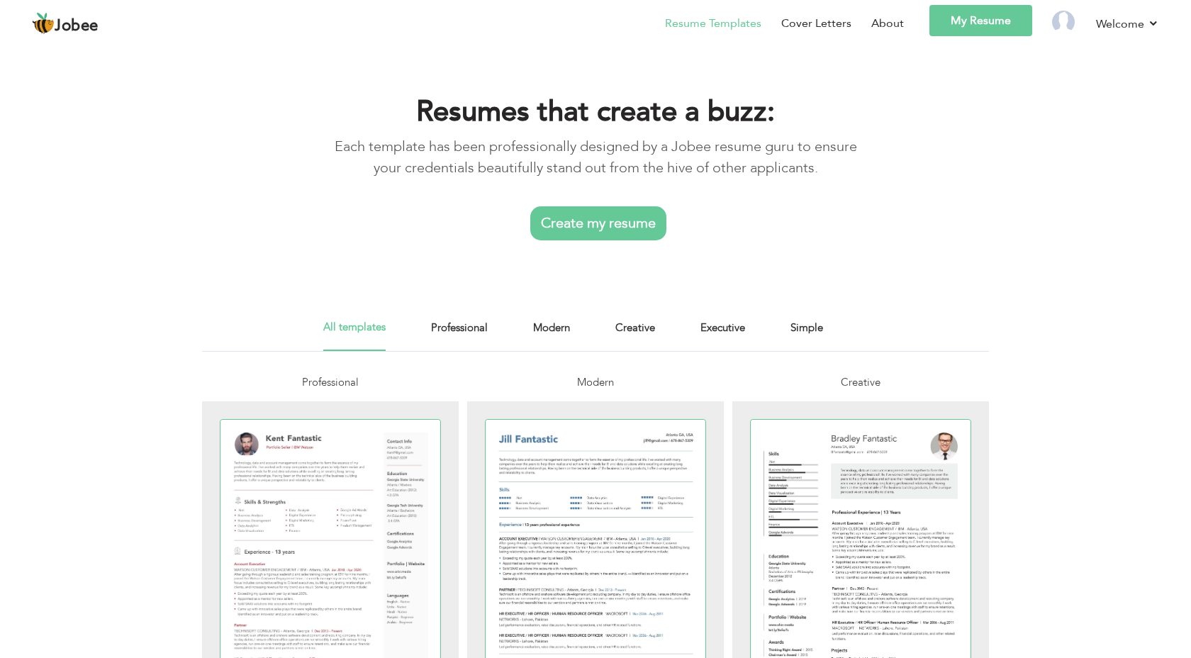 This screenshot has width=1191, height=658. What do you see at coordinates (980, 21) in the screenshot?
I see `a: My Resume` at bounding box center [980, 21].